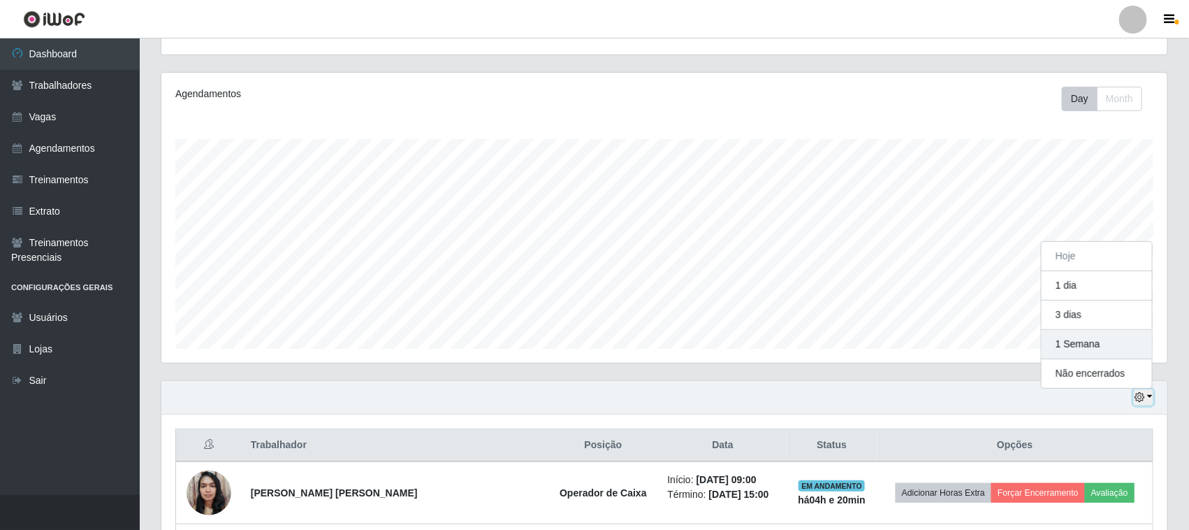 Image resolution: width=1189 pixels, height=530 pixels. Describe the element at coordinates (209, 492) in the screenshot. I see `img: 1736008247371.jpeg` at that location.